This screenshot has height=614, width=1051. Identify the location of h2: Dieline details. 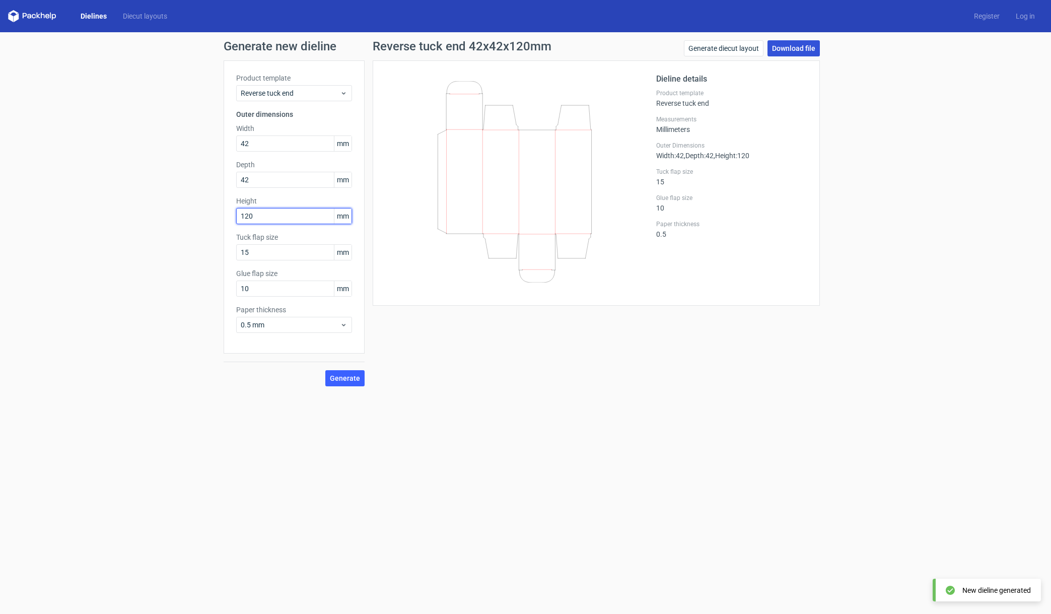
(732, 79).